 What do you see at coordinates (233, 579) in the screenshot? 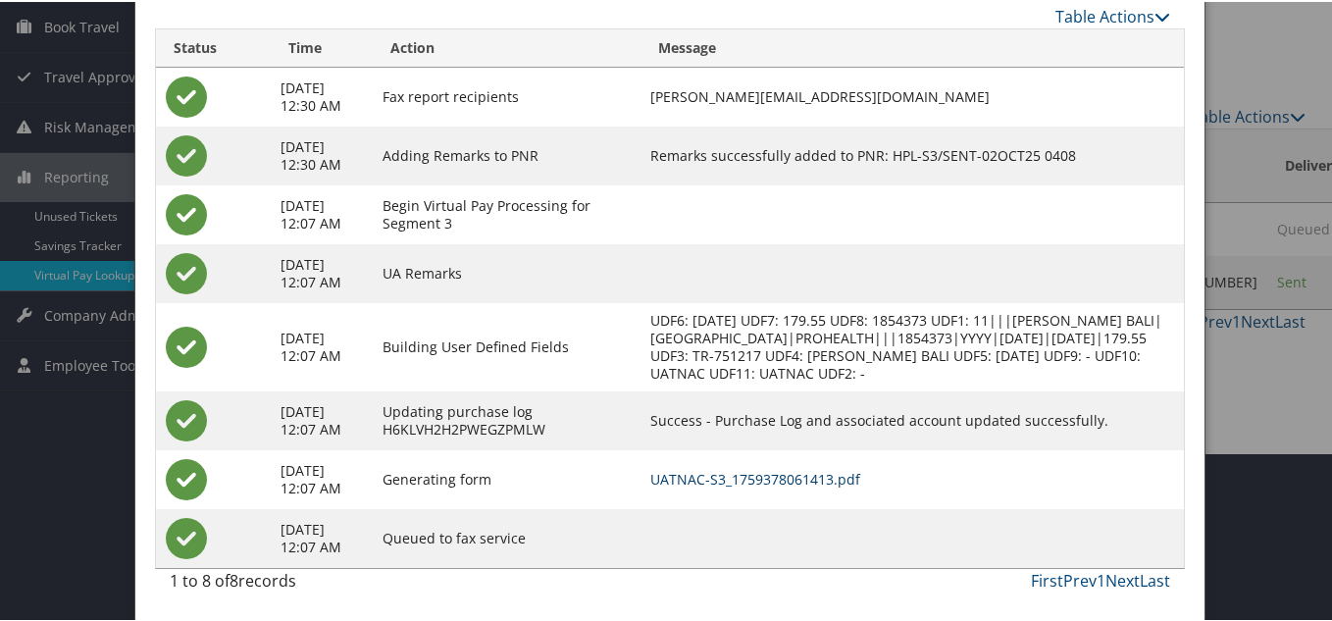
I see `span: 8` at bounding box center [233, 579].